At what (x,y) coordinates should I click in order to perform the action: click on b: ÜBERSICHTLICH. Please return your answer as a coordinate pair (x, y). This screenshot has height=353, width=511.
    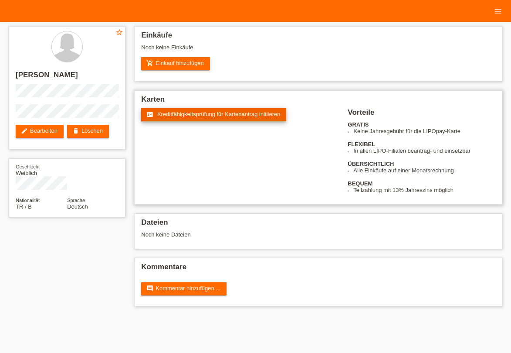
    Looking at the image, I should click on (371, 163).